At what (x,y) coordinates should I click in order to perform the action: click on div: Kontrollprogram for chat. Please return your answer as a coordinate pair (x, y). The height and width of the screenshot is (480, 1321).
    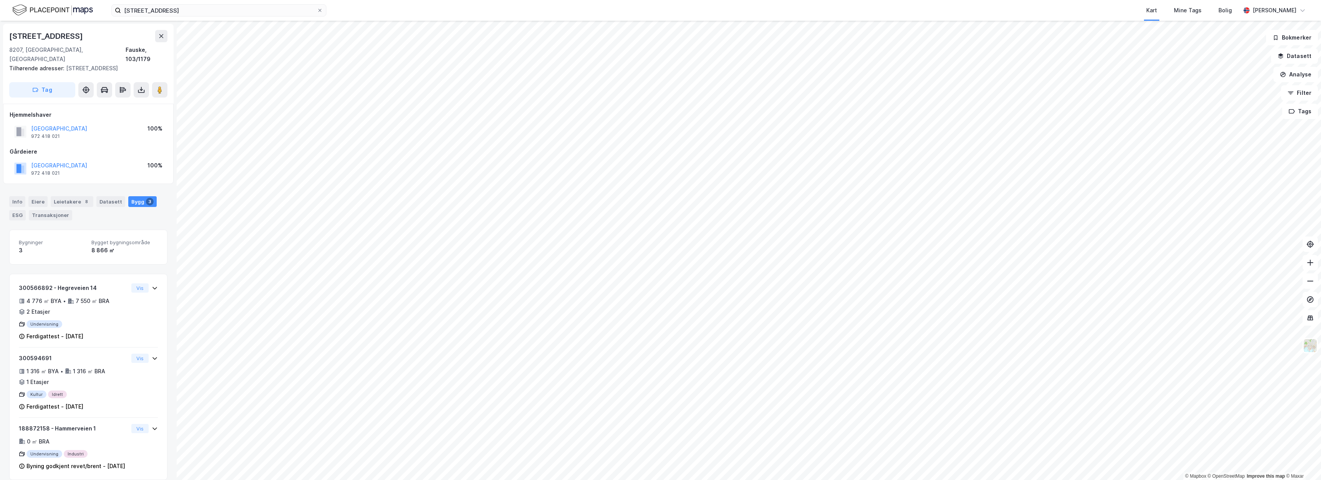
    Looking at the image, I should click on (1302, 462).